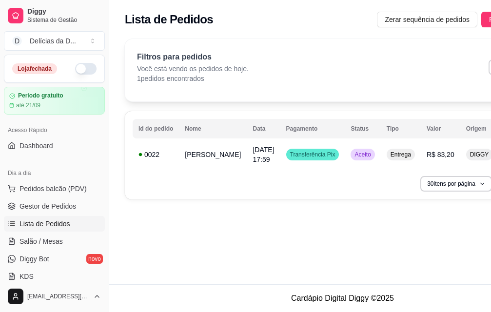 Image resolution: width=491 pixels, height=312 pixels. I want to click on span: Entrega, so click(400, 154).